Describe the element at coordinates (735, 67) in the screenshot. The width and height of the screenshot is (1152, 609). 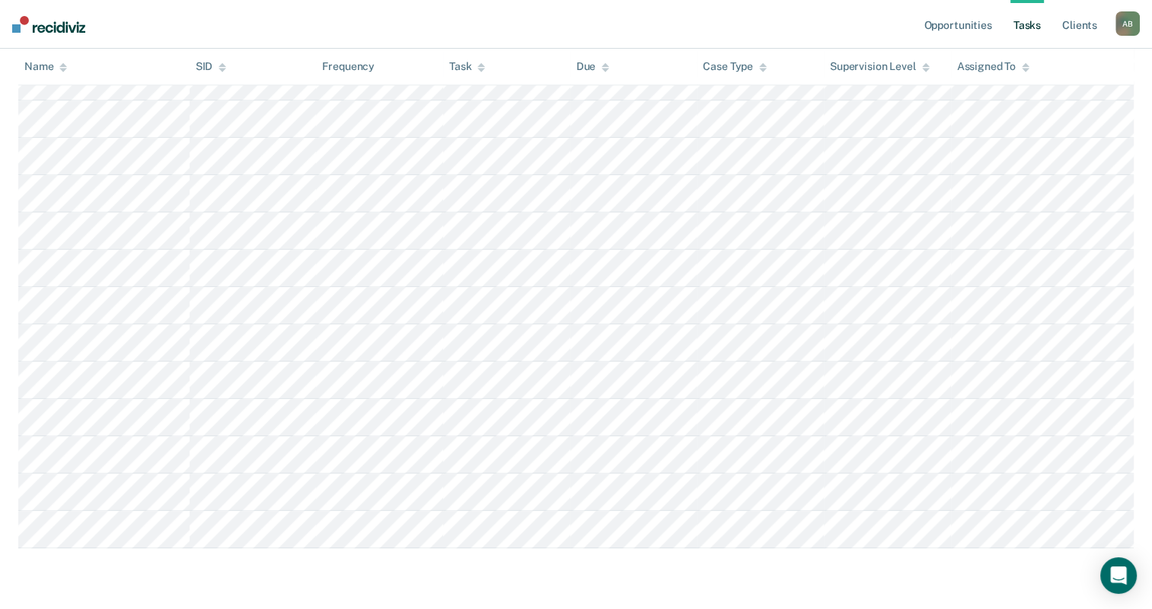
I see `div: Case Type` at that location.